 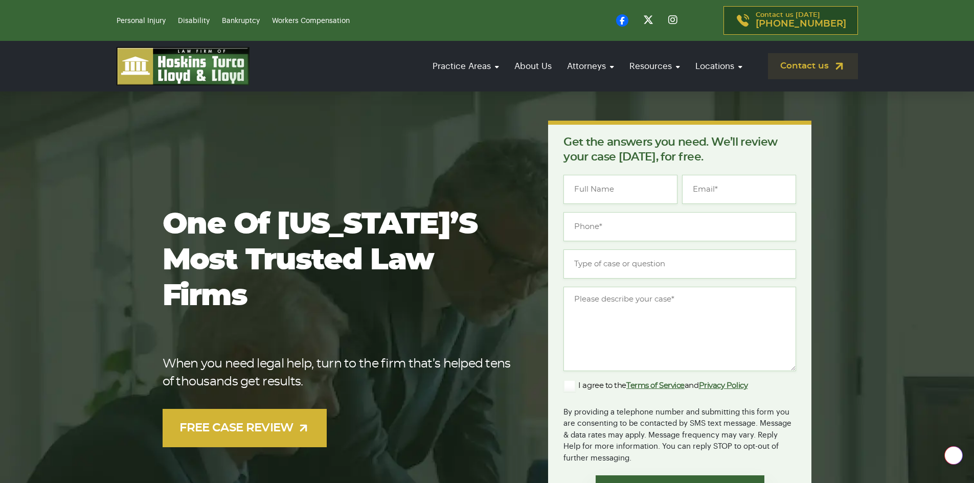 I want to click on a: Contact us, so click(x=813, y=66).